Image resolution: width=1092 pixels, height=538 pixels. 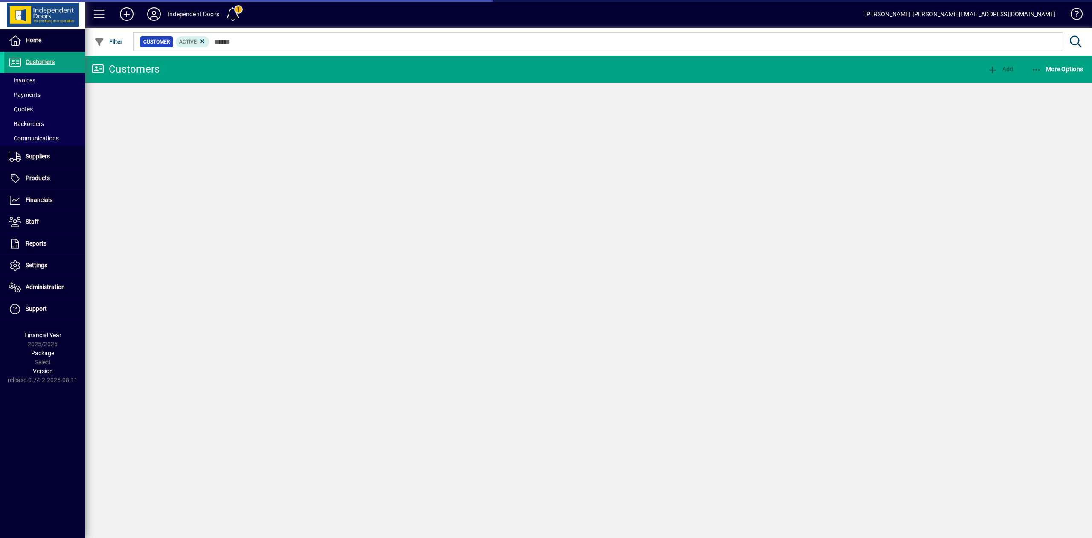 I want to click on button: Profile, so click(x=154, y=14).